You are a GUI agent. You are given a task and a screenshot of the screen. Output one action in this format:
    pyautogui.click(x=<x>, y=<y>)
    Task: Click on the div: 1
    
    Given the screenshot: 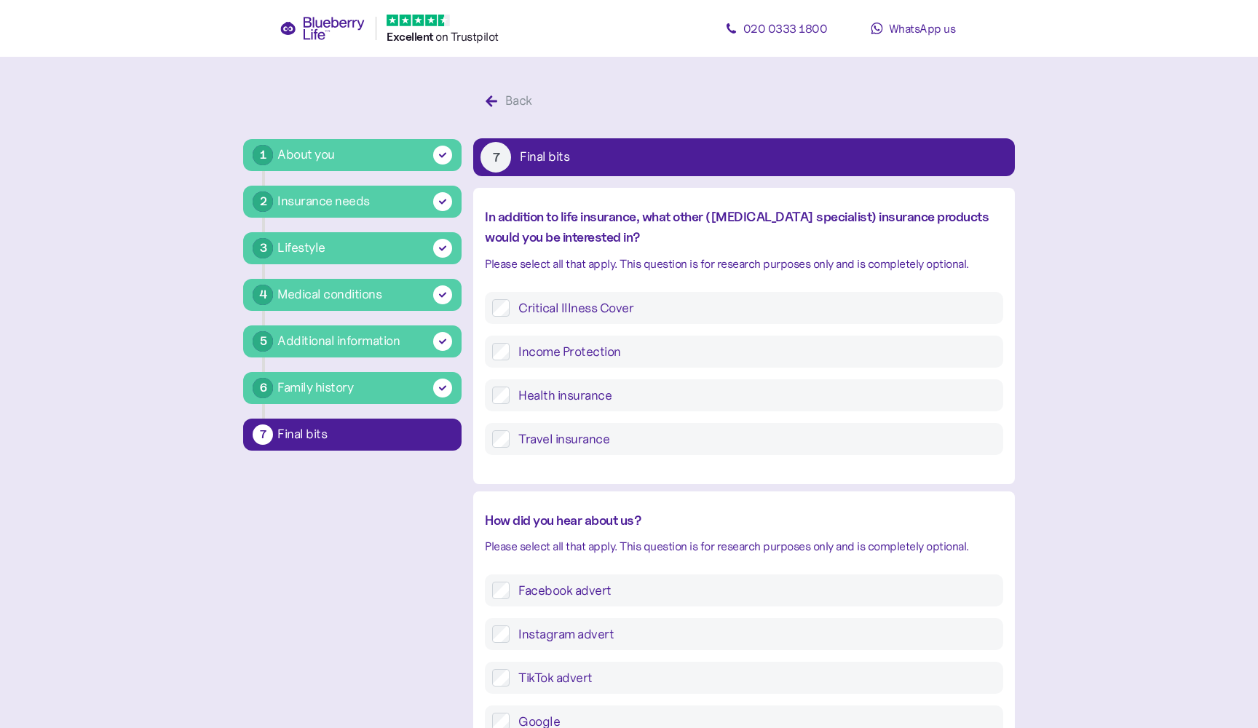 What is the action you would take?
    pyautogui.click(x=263, y=155)
    